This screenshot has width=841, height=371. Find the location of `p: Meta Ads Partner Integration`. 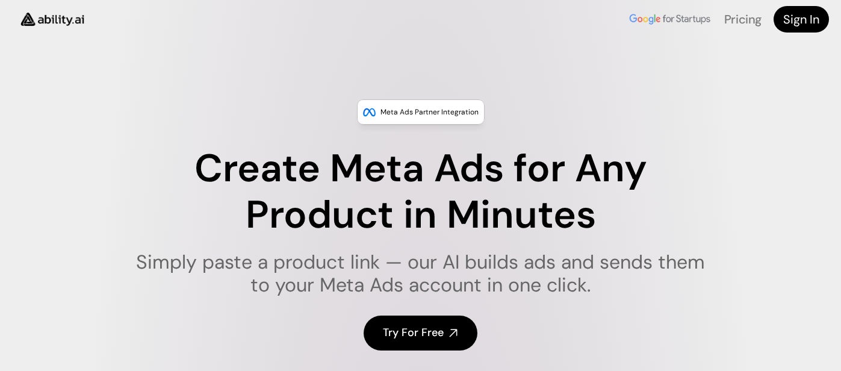

p: Meta Ads Partner Integration is located at coordinates (429, 112).